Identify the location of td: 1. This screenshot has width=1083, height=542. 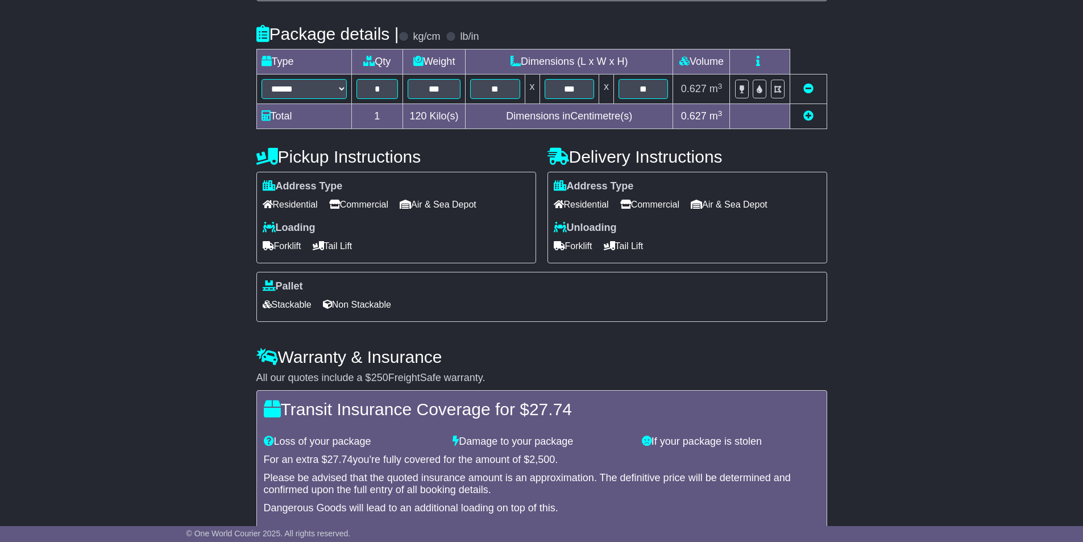
(377, 117).